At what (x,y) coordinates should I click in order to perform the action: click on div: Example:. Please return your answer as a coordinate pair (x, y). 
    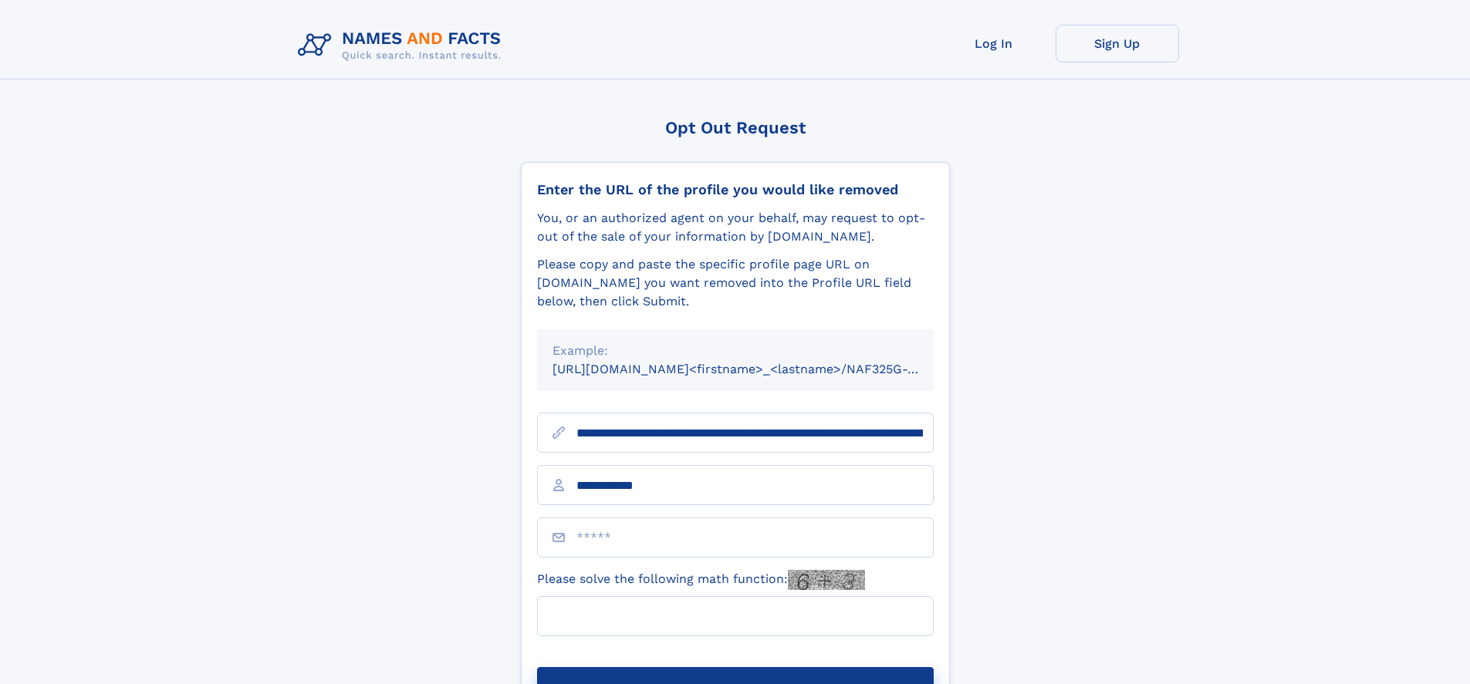
    Looking at the image, I should click on (735, 351).